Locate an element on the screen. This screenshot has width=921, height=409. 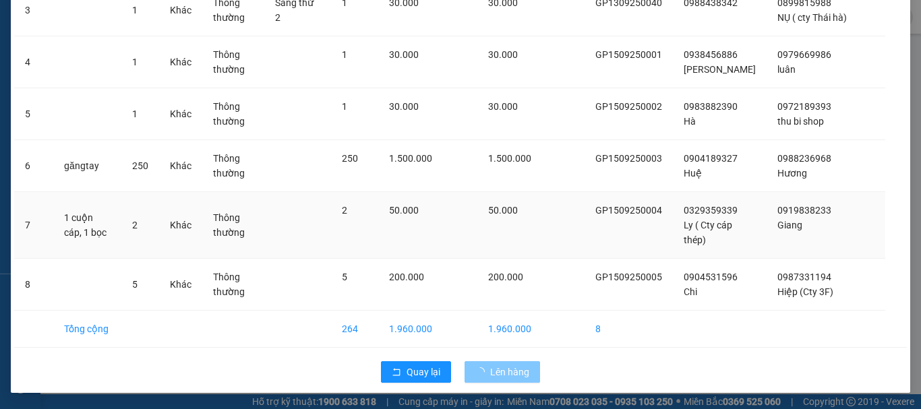
span: NỤ ( cty Thái hà) is located at coordinates (812, 18).